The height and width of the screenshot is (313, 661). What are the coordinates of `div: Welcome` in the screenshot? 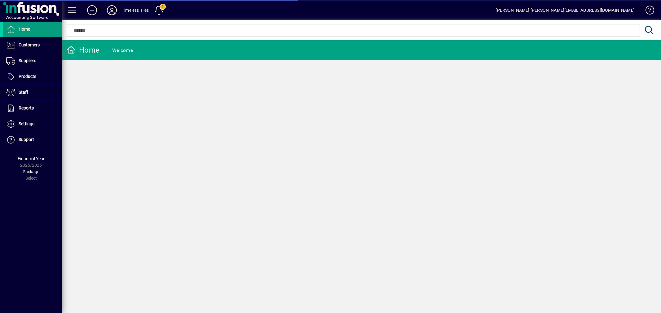 It's located at (122, 50).